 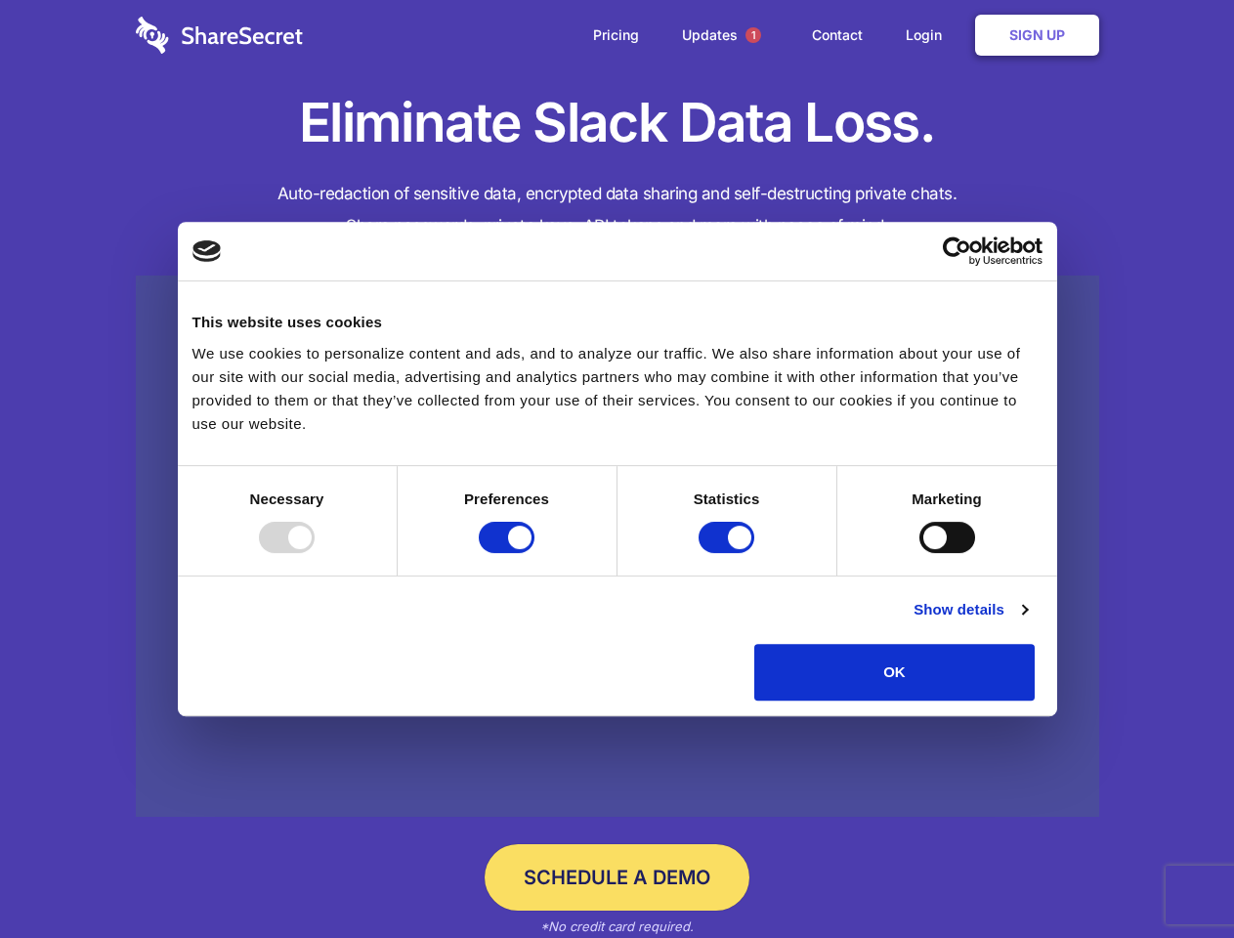 What do you see at coordinates (287, 498) in the screenshot?
I see `strong: Necessary` at bounding box center [287, 498].